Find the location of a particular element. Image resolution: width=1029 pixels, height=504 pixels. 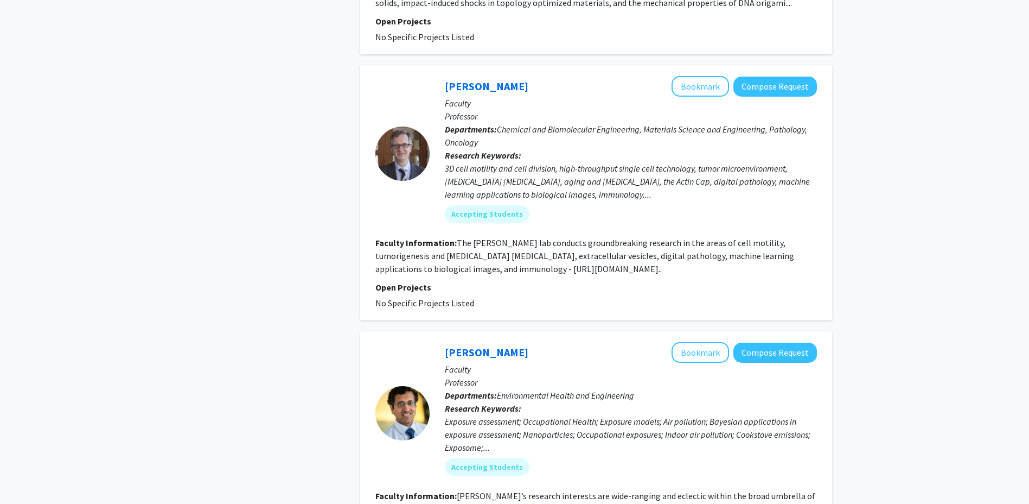

button: Compose Request to Denis Wirtz is located at coordinates (775, 86).